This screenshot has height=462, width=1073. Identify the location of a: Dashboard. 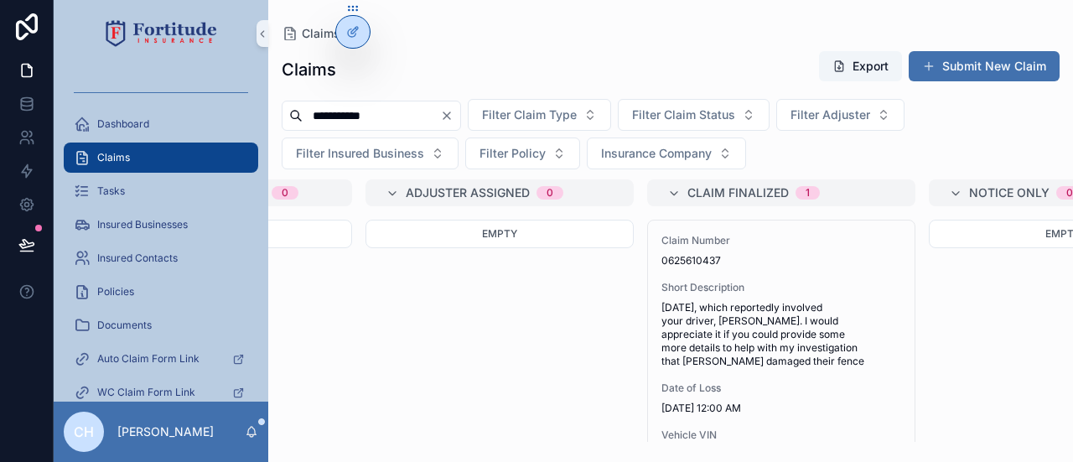
(161, 124).